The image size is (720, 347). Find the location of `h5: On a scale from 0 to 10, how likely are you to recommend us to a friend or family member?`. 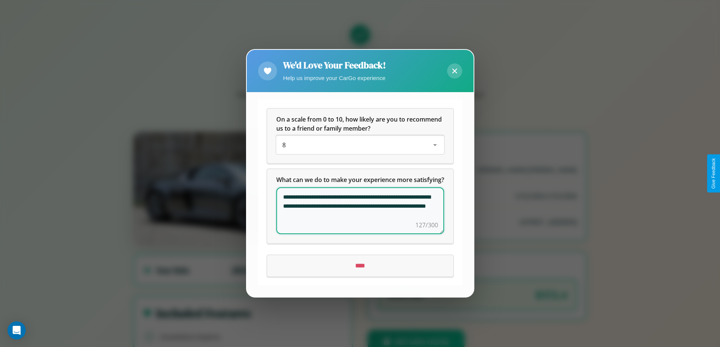

h5: On a scale from 0 to 10, how likely are you to recommend us to a friend or family member? is located at coordinates (360, 124).